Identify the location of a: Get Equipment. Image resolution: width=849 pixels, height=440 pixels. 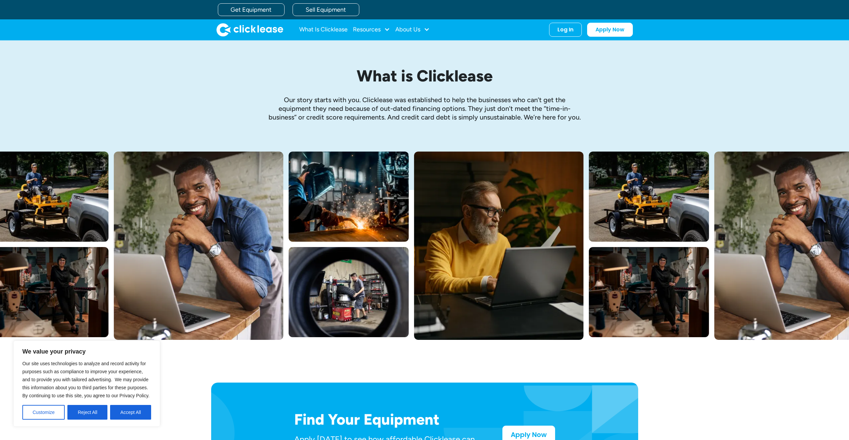
(251, 10).